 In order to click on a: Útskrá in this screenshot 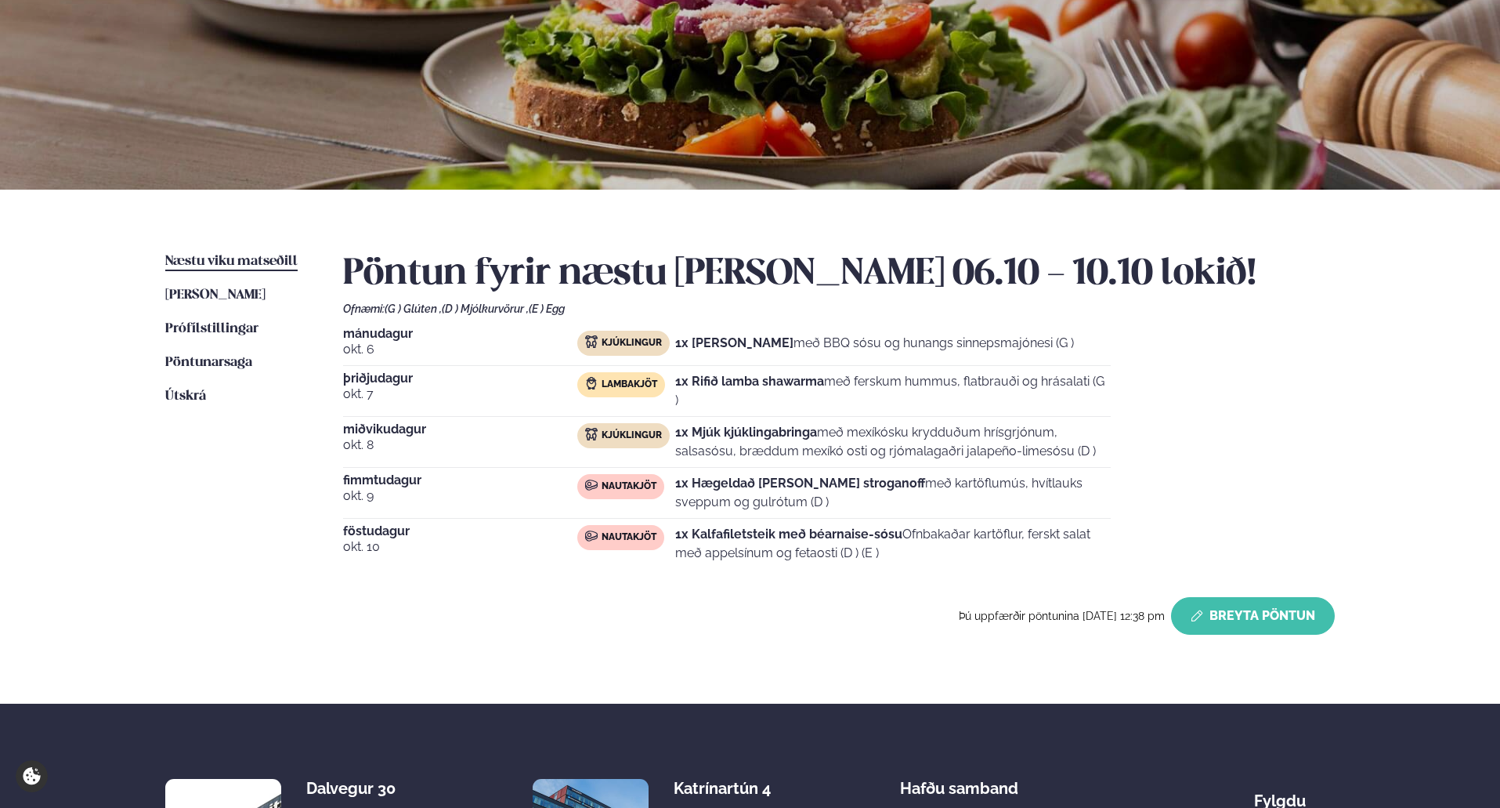, I will do `click(186, 396)`.